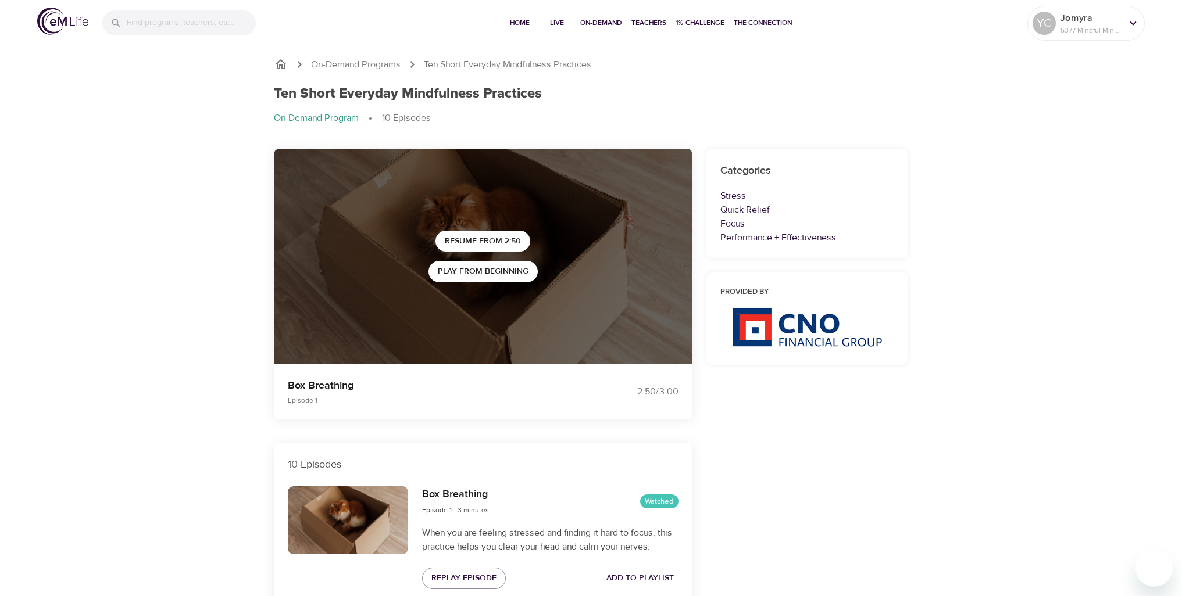 This screenshot has height=596, width=1182. Describe the element at coordinates (63, 21) in the screenshot. I see `img: logo` at that location.